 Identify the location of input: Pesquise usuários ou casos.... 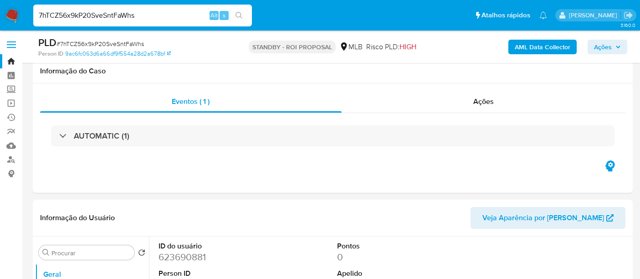
(143, 15).